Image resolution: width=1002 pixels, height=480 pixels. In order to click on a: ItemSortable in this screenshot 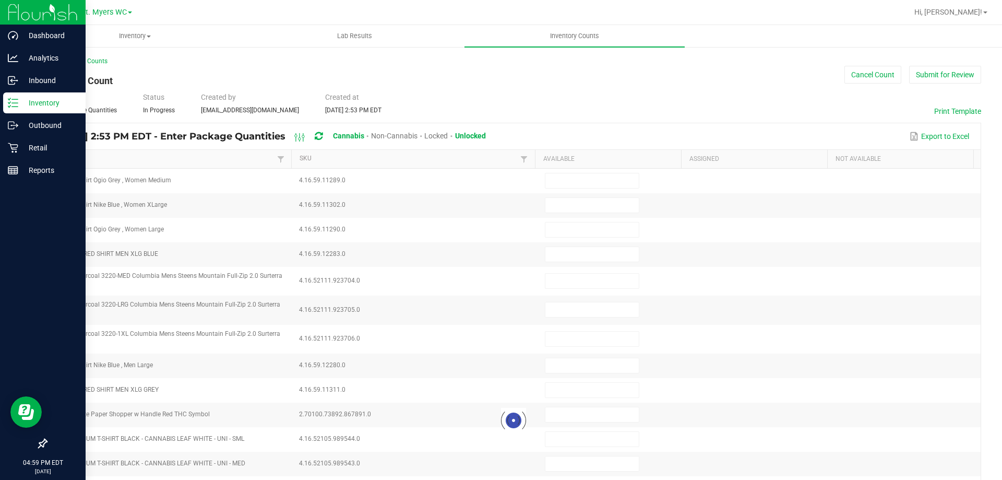, I will do `click(165, 159)`.